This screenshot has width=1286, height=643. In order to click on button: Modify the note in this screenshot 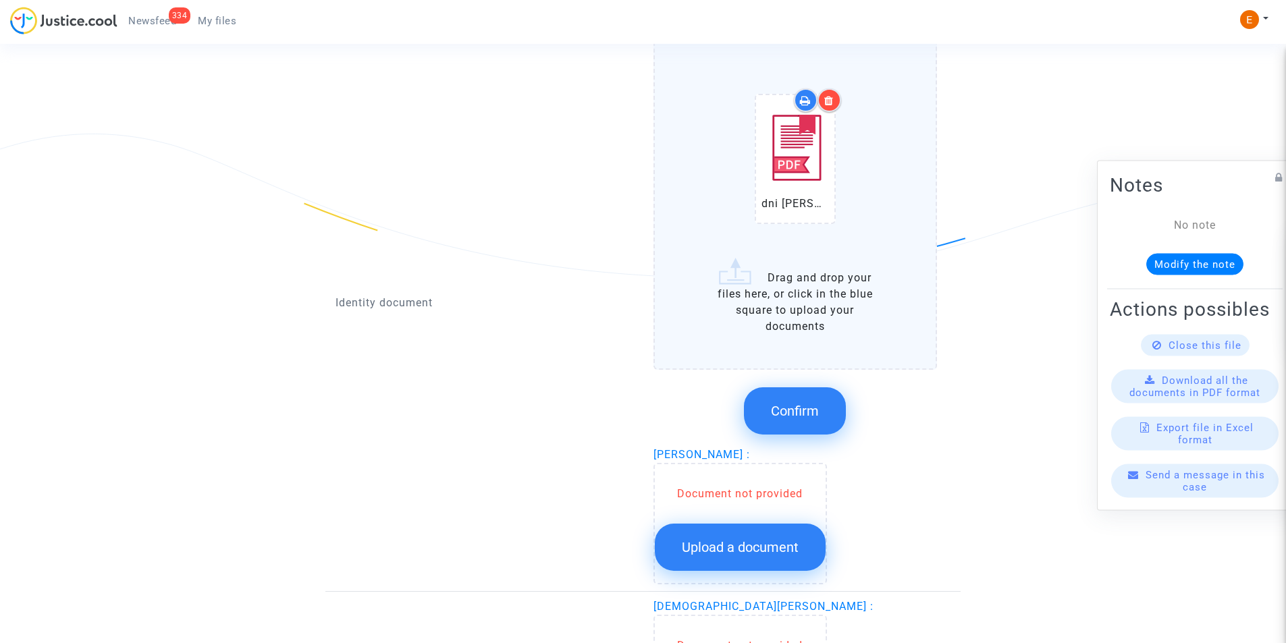, I will do `click(1195, 264)`.